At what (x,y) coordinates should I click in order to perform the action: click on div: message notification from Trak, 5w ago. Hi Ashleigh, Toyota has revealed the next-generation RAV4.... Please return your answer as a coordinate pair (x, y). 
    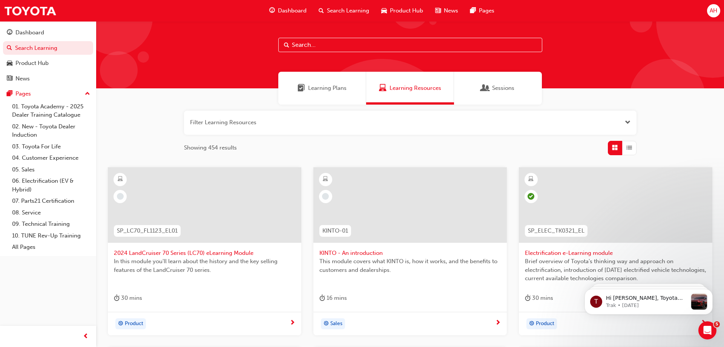
    Looking at the image, I should click on (75, 28).